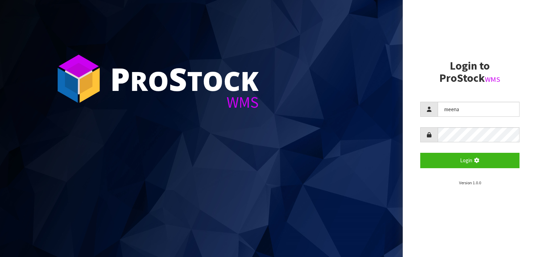 The width and height of the screenshot is (537, 257). Describe the element at coordinates (184, 79) in the screenshot. I see `div: ro tock` at that location.